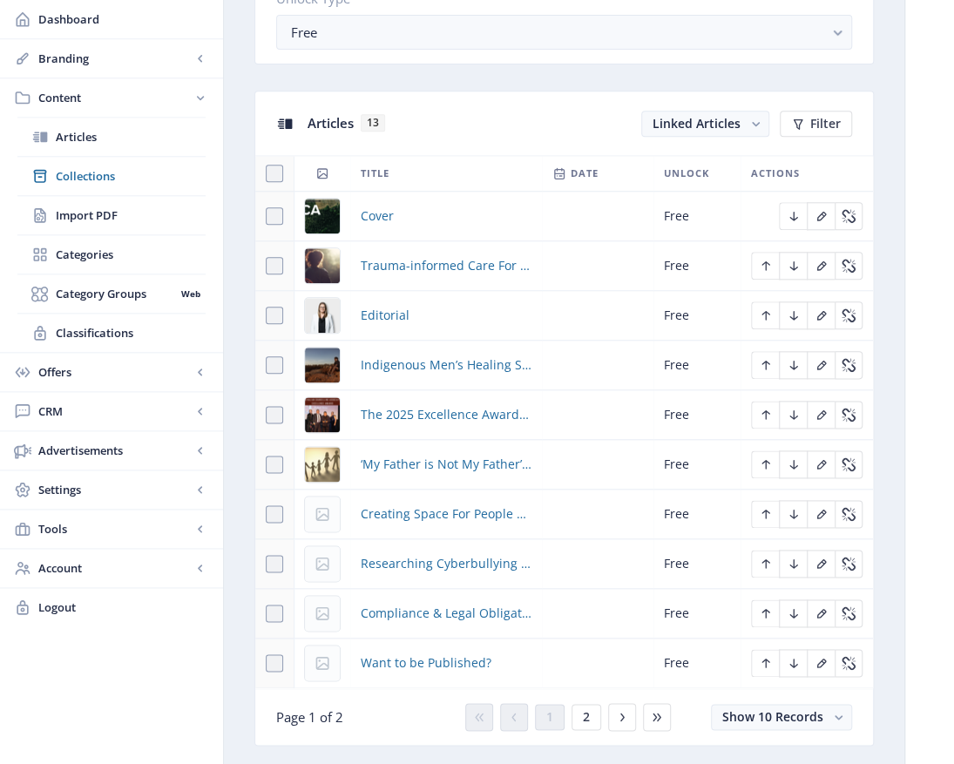 The image size is (954, 764). I want to click on img: a6e3a276-54b7-42b9-a65c-49dbae380a27.png, so click(322, 266).